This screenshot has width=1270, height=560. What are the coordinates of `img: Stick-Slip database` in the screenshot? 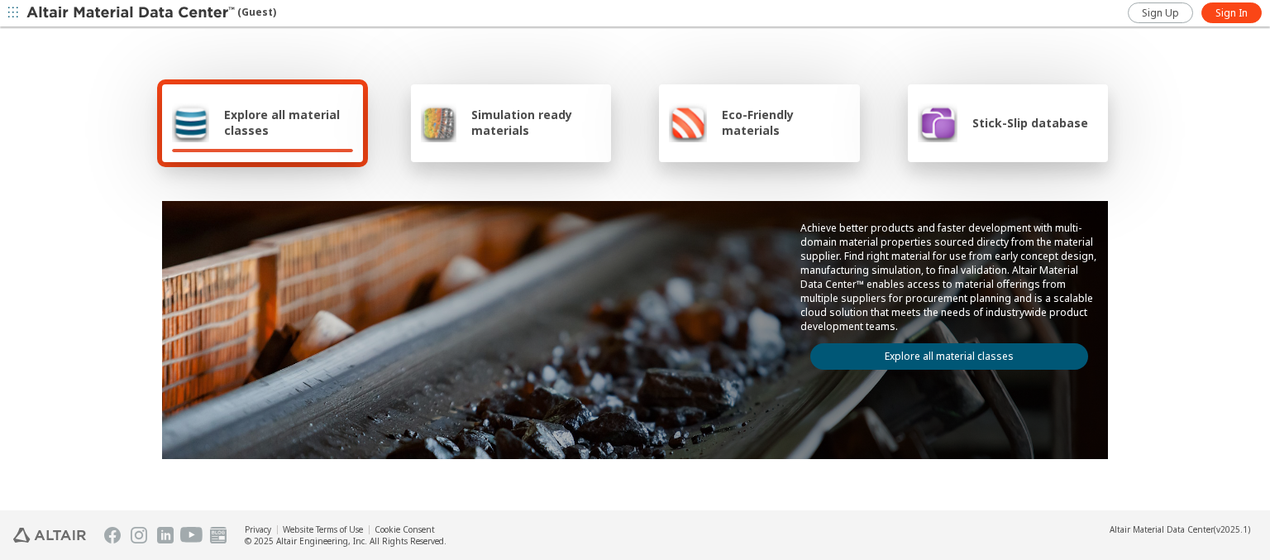 It's located at (938, 122).